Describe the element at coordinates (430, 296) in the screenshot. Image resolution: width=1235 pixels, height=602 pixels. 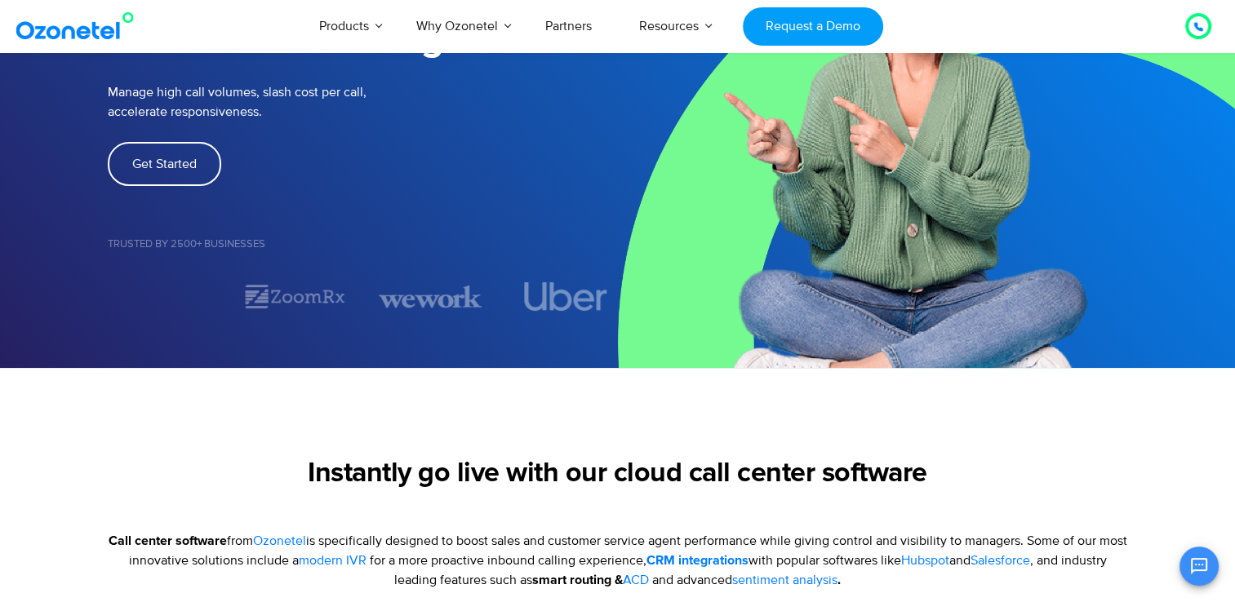
I see `div: 3 / 7` at that location.